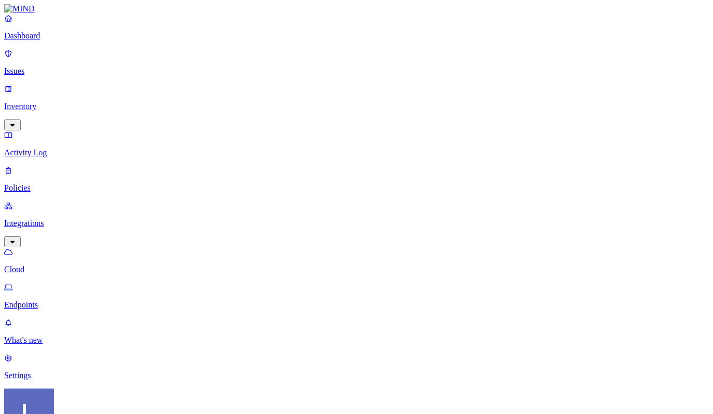 This screenshot has height=414, width=713. What do you see at coordinates (356, 340) in the screenshot?
I see `p: What's new` at bounding box center [356, 340].